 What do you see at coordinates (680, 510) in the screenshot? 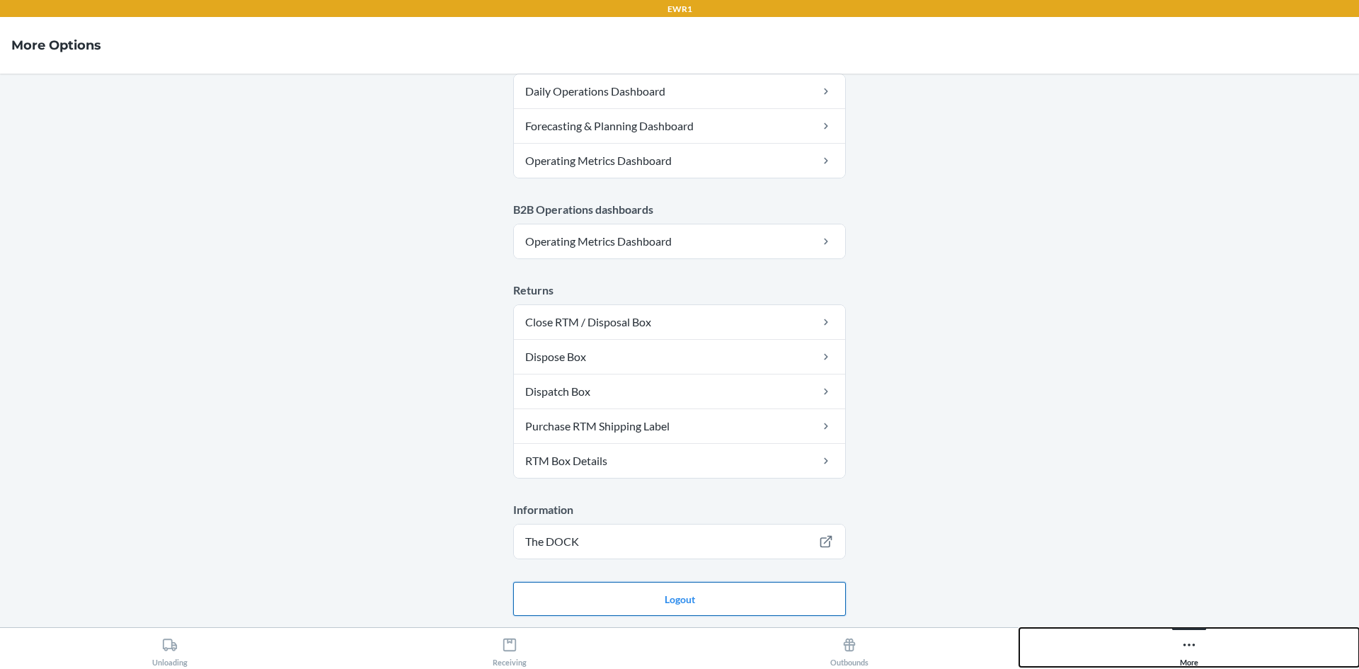
I see `p: Information` at bounding box center [680, 510].